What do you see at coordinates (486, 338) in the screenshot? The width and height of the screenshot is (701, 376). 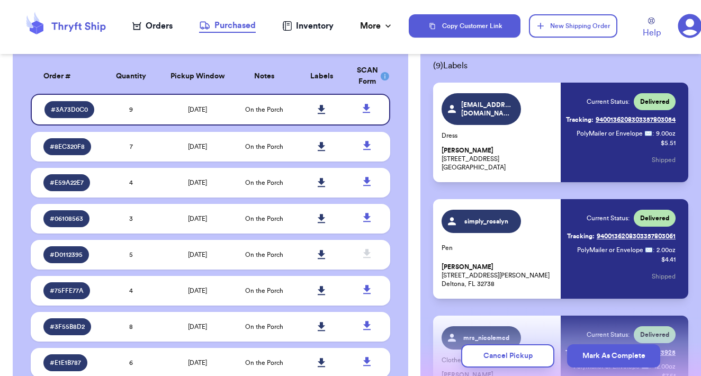 I see `span: mrs_nicolemcd` at bounding box center [486, 338].